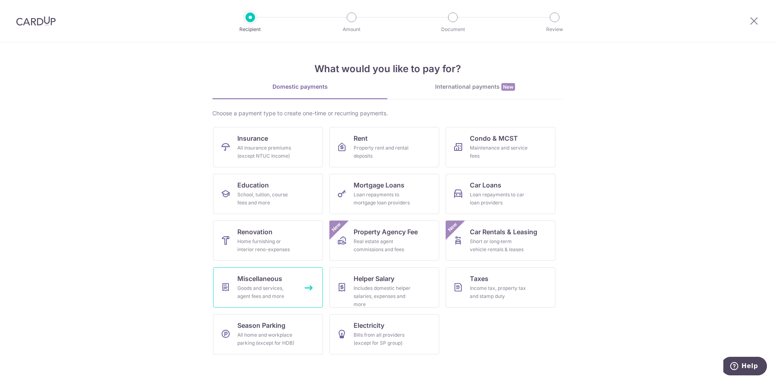 This screenshot has height=381, width=775. I want to click on span: Property Agency Fee, so click(385, 232).